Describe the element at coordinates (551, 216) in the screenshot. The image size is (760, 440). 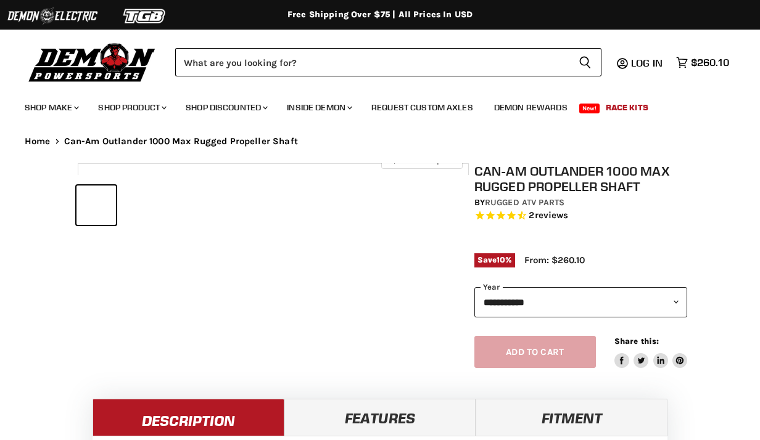
I see `span: reviews` at that location.